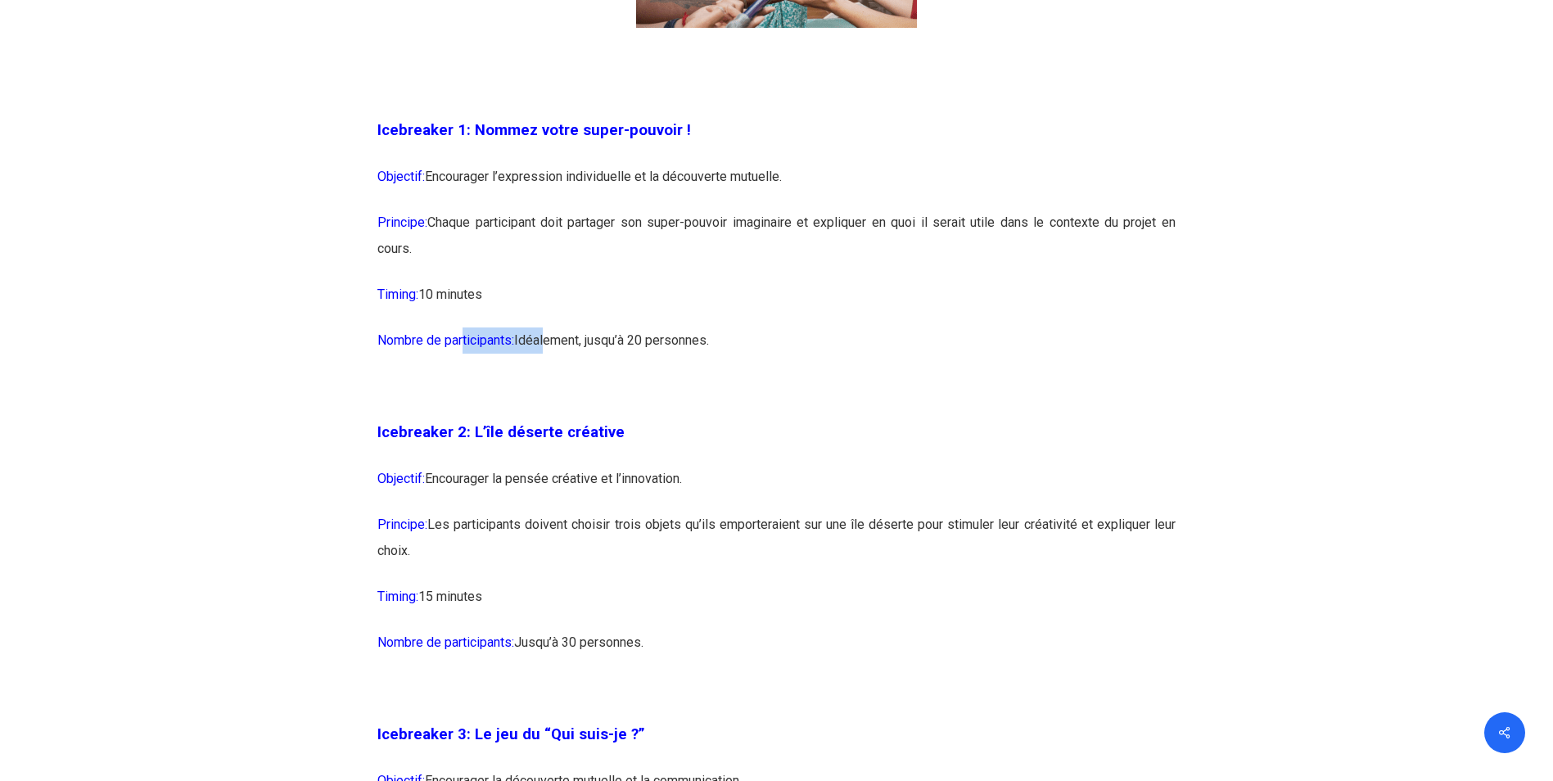 The width and height of the screenshot is (1553, 781). What do you see at coordinates (776, 305) in the screenshot?
I see `p: 10 minutes` at bounding box center [776, 305].